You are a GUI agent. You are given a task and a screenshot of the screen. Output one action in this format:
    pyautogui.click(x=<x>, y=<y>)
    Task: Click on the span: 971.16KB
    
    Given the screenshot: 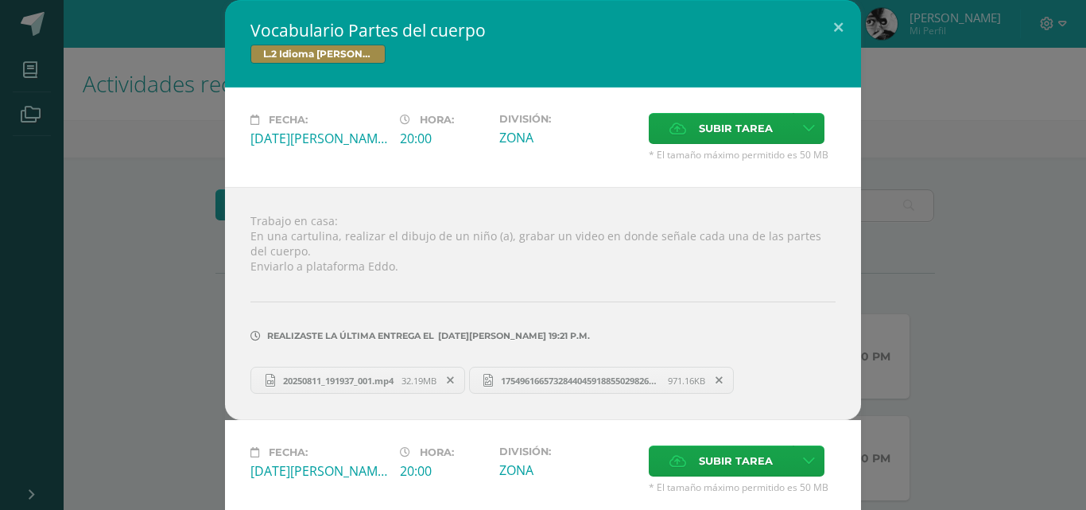 What is the action you would take?
    pyautogui.click(x=686, y=380)
    